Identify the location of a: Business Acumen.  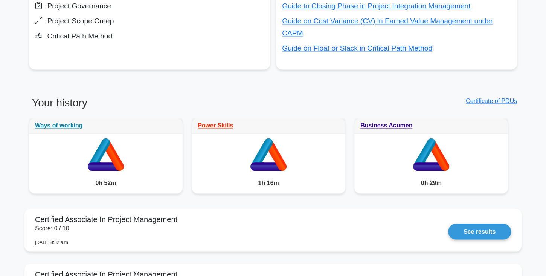
(386, 125).